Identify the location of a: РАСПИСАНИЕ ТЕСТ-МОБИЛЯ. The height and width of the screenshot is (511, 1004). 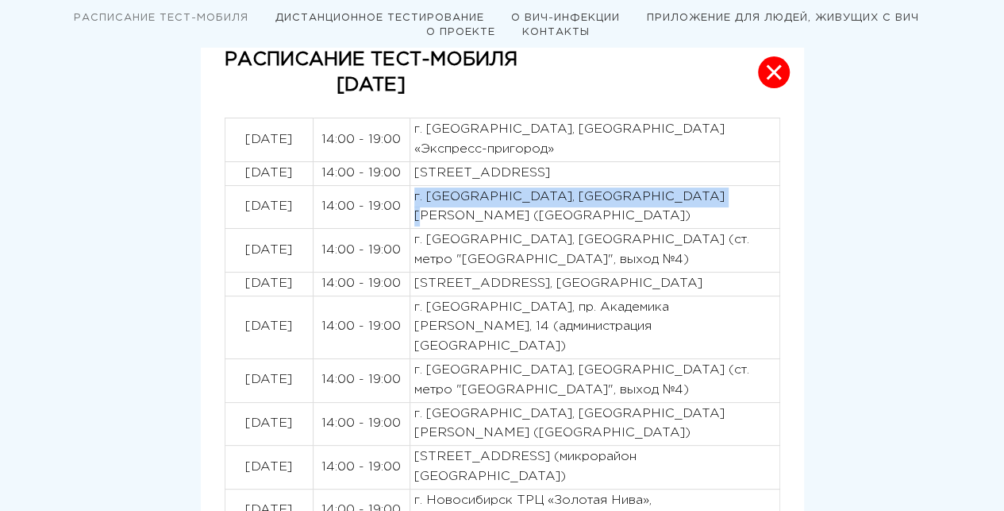
(161, 17).